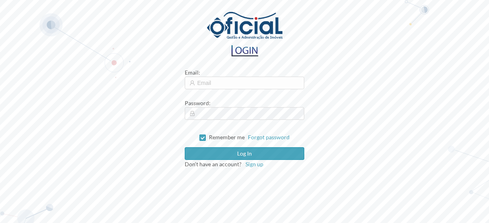 This screenshot has width=489, height=223. What do you see at coordinates (227, 137) in the screenshot?
I see `span: Remember me` at bounding box center [227, 137].